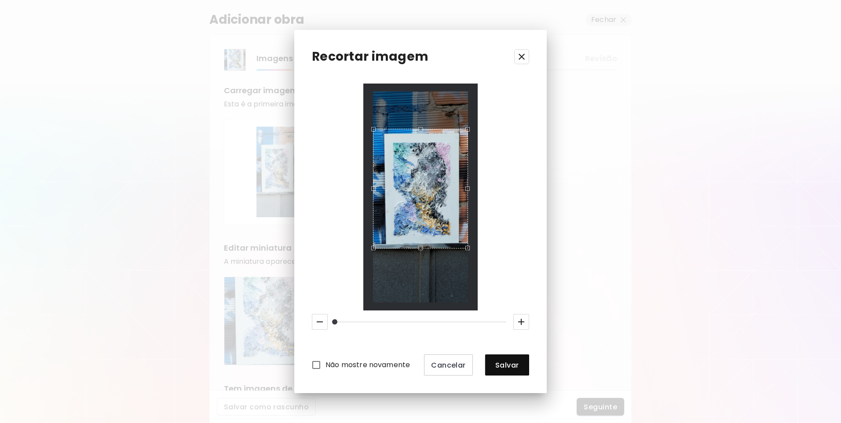 This screenshot has height=423, width=841. What do you see at coordinates (420, 197) in the screenshot?
I see `img: CropImage` at bounding box center [420, 197].